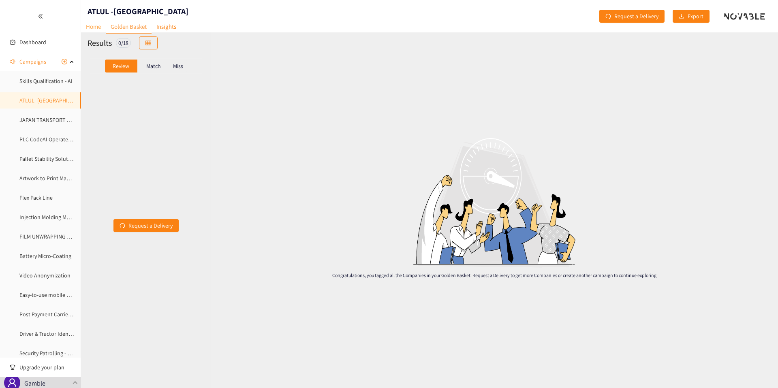 The width and height of the screenshot is (778, 388). Describe the element at coordinates (691, 16) in the screenshot. I see `button: downloadExport` at that location.